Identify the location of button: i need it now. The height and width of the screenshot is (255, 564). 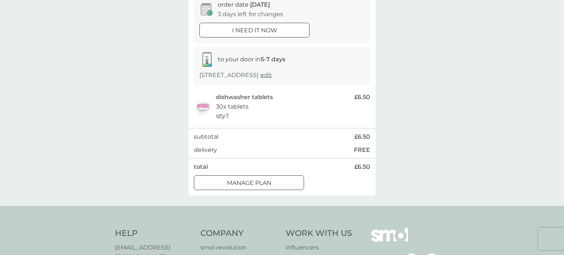
(255, 30).